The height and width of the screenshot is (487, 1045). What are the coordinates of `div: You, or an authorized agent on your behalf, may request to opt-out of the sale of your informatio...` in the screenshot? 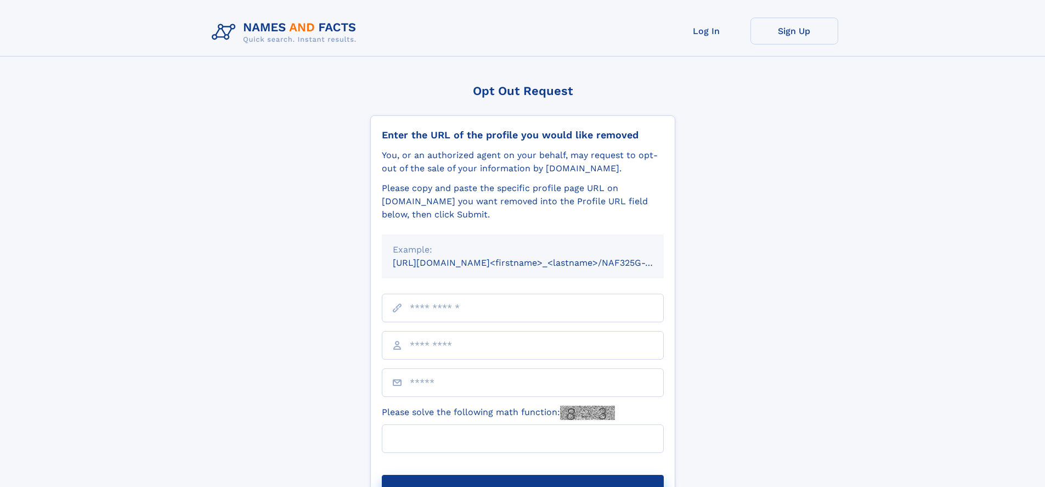 It's located at (523, 162).